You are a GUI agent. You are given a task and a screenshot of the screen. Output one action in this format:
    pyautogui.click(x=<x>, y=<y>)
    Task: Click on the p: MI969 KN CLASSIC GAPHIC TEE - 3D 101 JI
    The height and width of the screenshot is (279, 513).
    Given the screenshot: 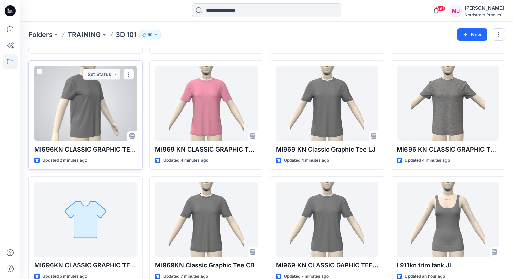 What is the action you would take?
    pyautogui.click(x=327, y=266)
    